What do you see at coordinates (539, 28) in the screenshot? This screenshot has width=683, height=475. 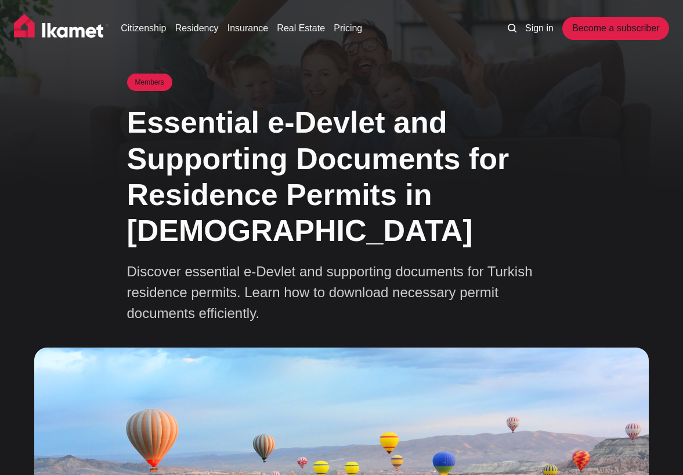 I see `a: Sign in` at bounding box center [539, 28].